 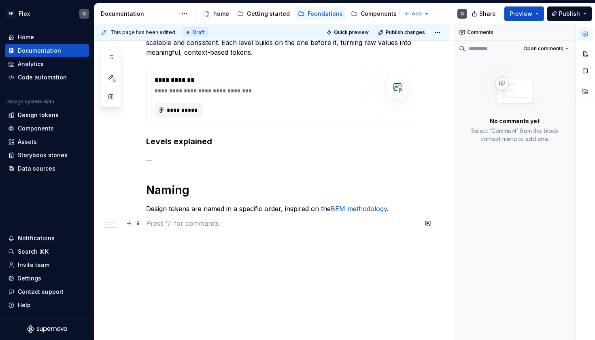 I want to click on button: Publish changes, so click(x=402, y=32).